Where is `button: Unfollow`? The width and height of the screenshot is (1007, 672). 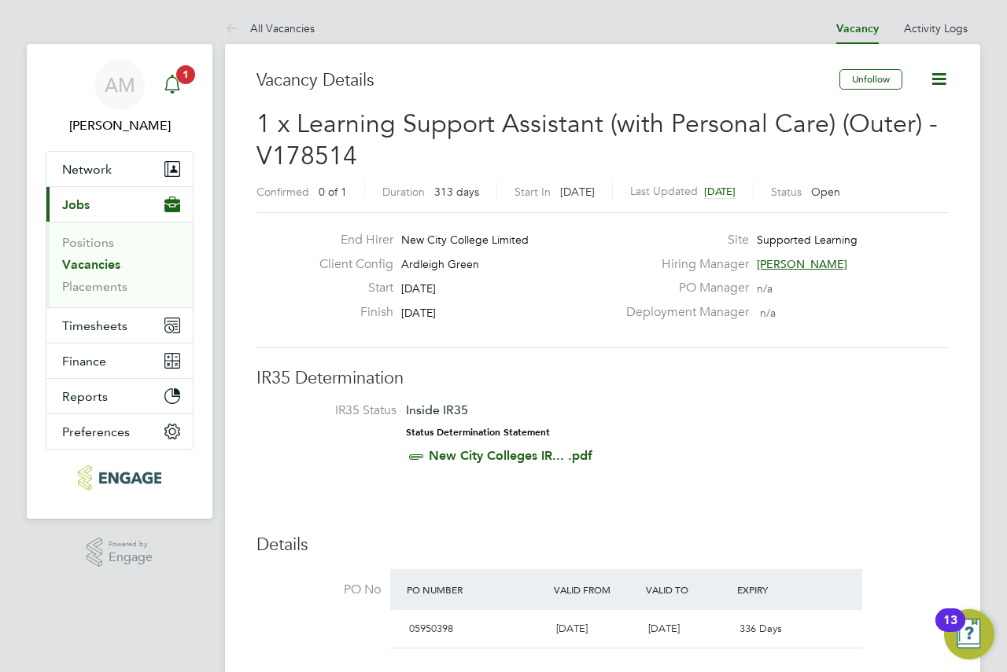 button: Unfollow is located at coordinates (871, 79).